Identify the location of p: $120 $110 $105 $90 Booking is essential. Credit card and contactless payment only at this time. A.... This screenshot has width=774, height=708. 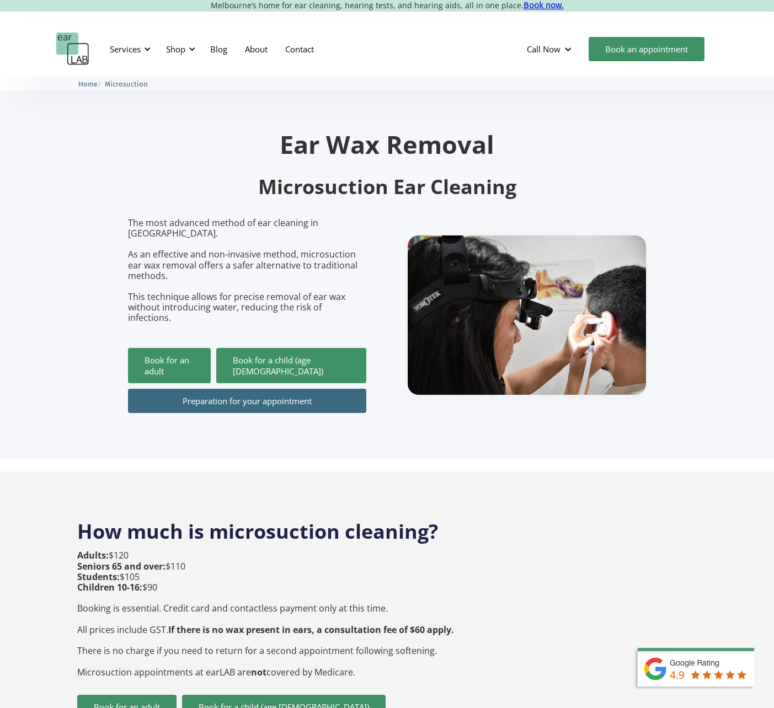
(265, 614).